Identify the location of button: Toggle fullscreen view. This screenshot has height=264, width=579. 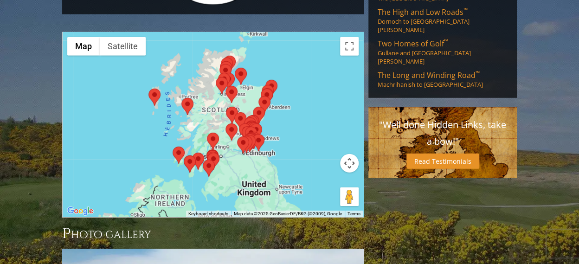
(349, 46).